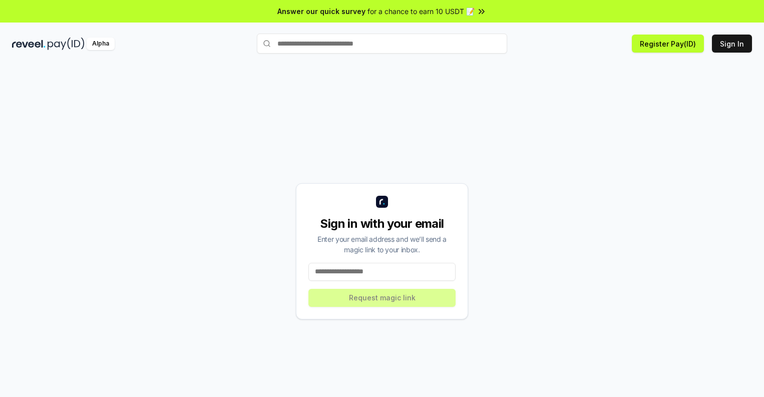 The width and height of the screenshot is (764, 397). Describe the element at coordinates (668, 44) in the screenshot. I see `button: Register Pay(ID)` at that location.